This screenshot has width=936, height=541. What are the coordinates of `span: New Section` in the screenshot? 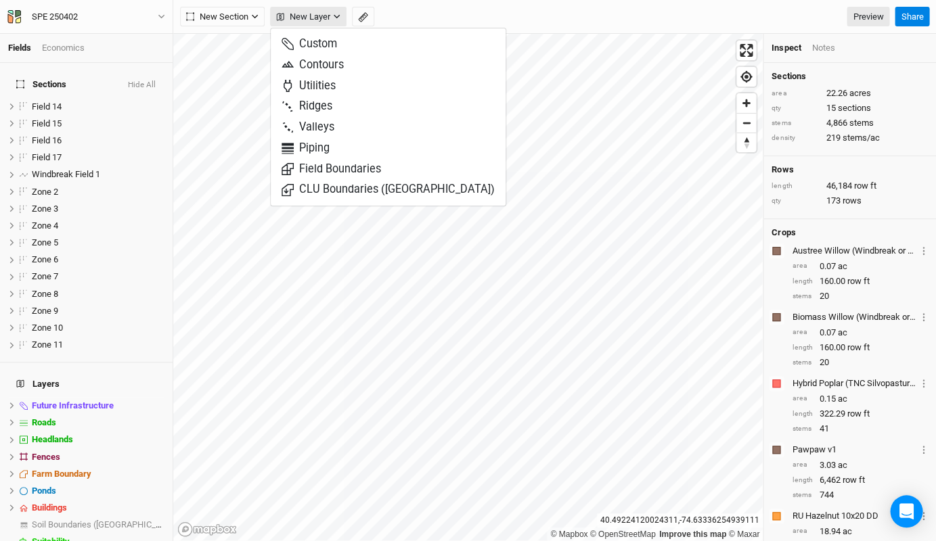 It's located at (217, 17).